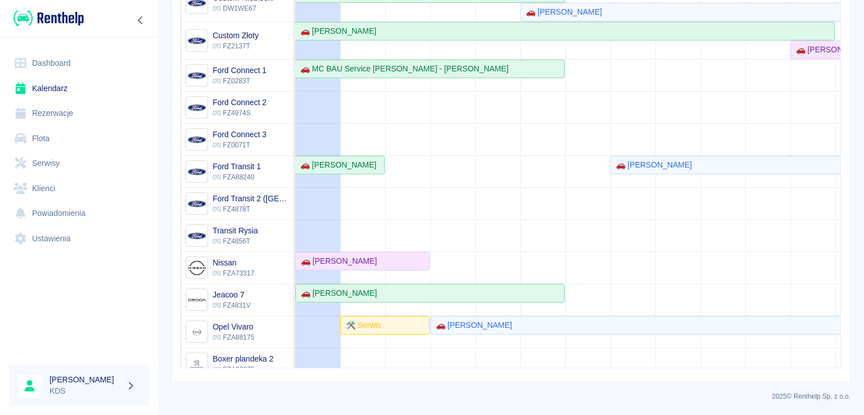  What do you see at coordinates (79, 239) in the screenshot?
I see `a: Ustawienia` at bounding box center [79, 239].